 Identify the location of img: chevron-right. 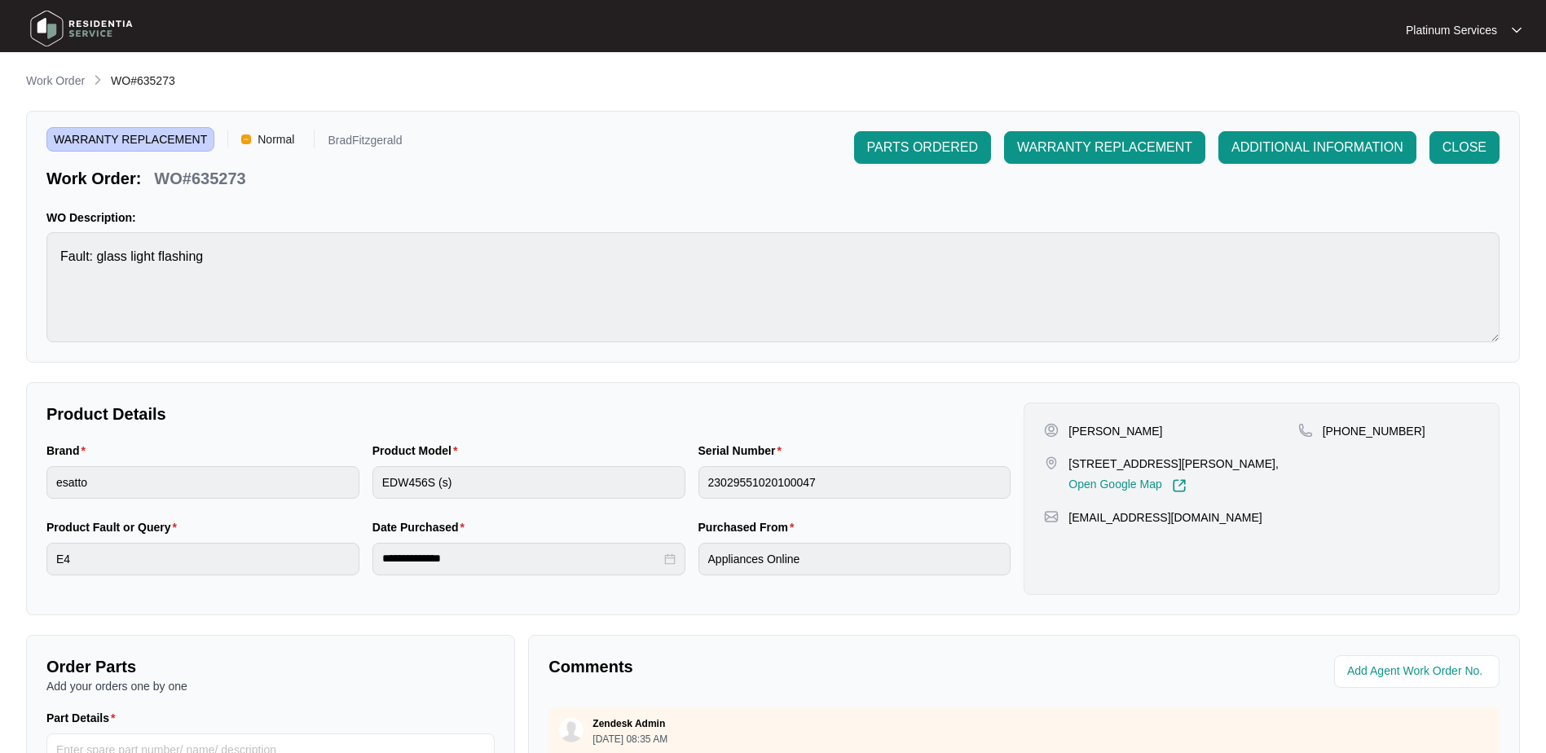
(98, 80).